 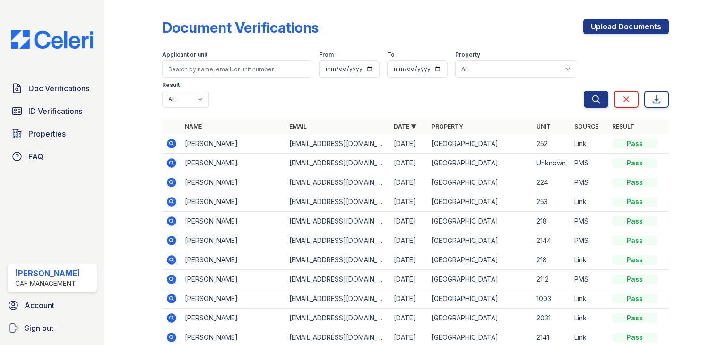 I want to click on a: Name, so click(x=193, y=126).